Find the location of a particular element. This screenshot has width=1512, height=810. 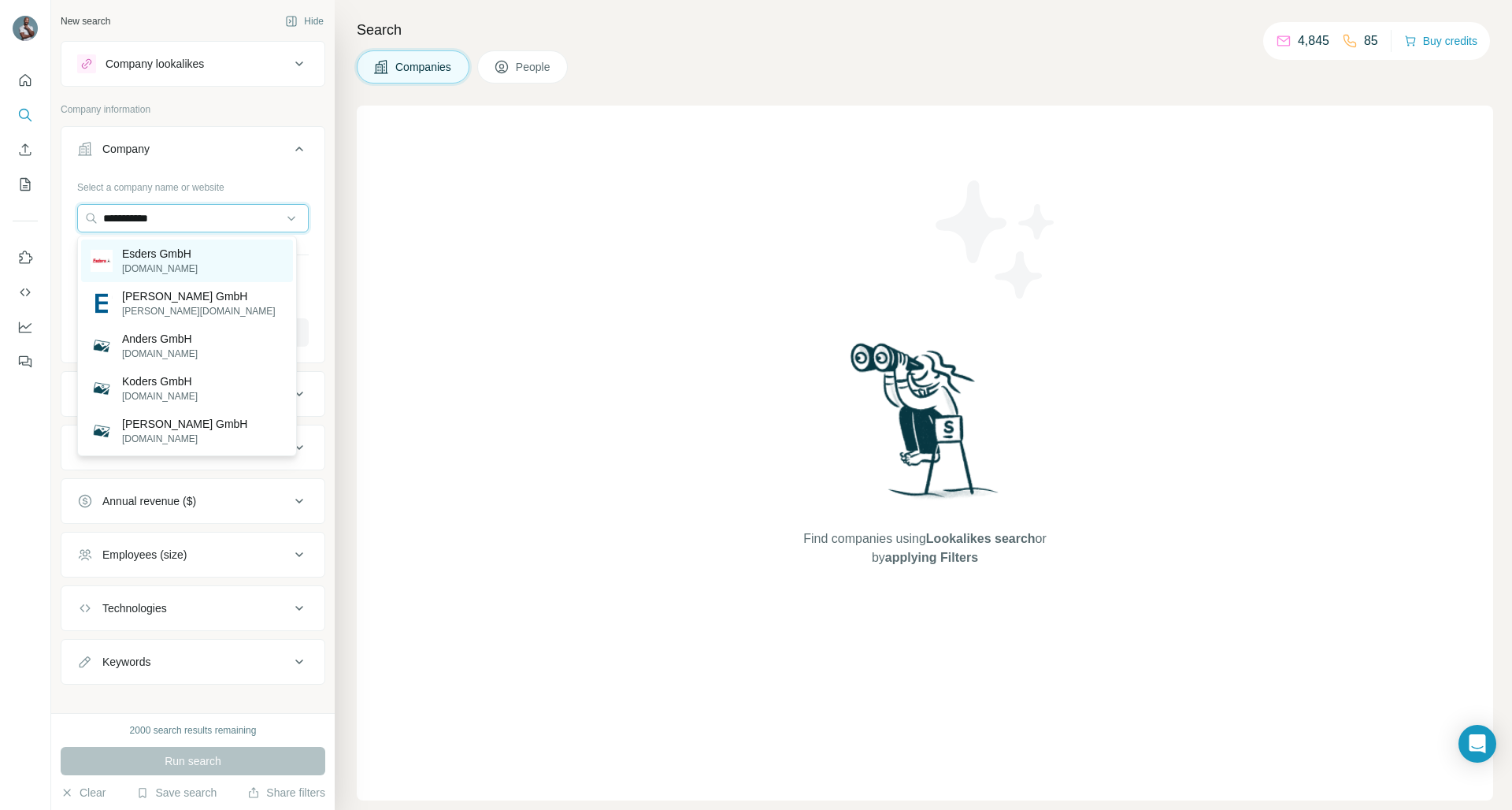

button: Technologies is located at coordinates (193, 608).